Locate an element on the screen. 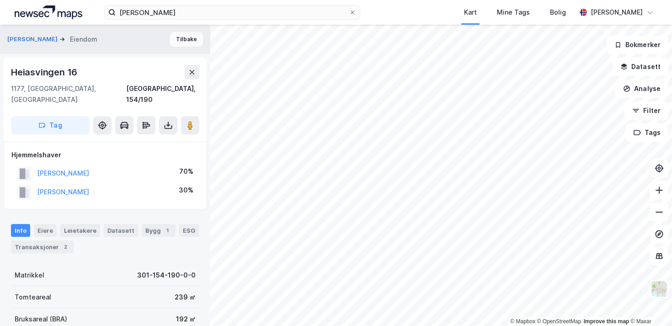  div: Bygg is located at coordinates (159, 230).